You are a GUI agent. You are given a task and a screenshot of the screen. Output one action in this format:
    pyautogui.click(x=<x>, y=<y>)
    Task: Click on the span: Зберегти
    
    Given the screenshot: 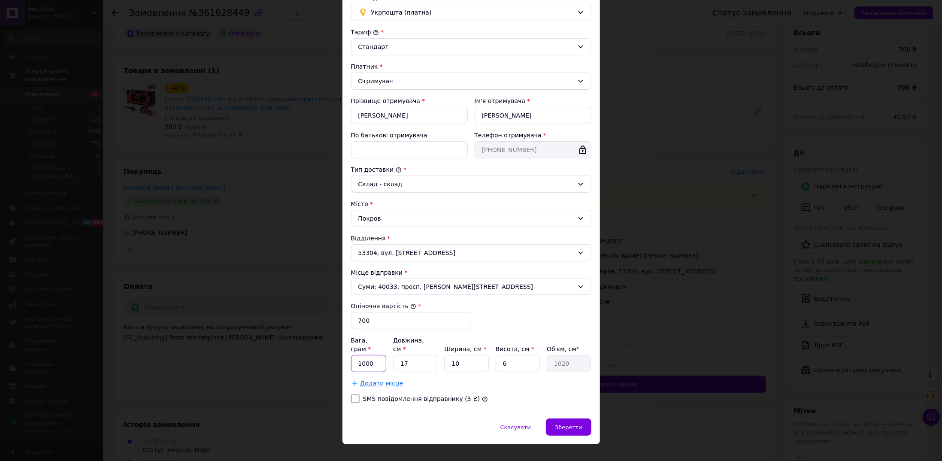 What is the action you would take?
    pyautogui.click(x=568, y=427)
    